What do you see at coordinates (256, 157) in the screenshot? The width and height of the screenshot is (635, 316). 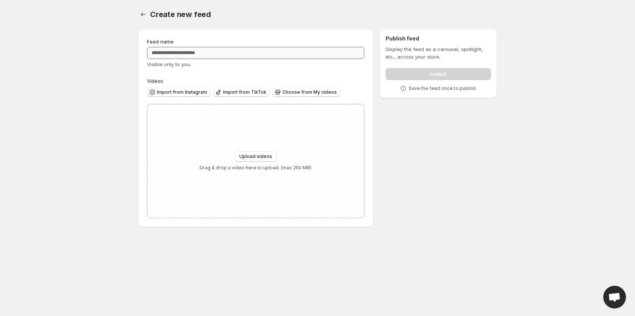 I see `button: Upload videos` at bounding box center [256, 157].